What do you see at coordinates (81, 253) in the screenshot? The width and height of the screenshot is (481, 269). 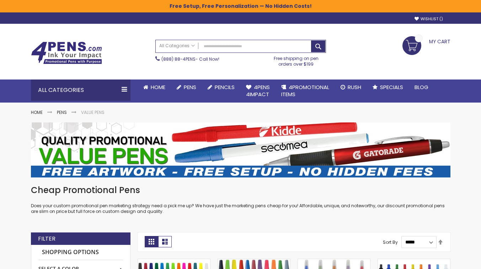 I see `strong: Shopping Options` at bounding box center [81, 253].